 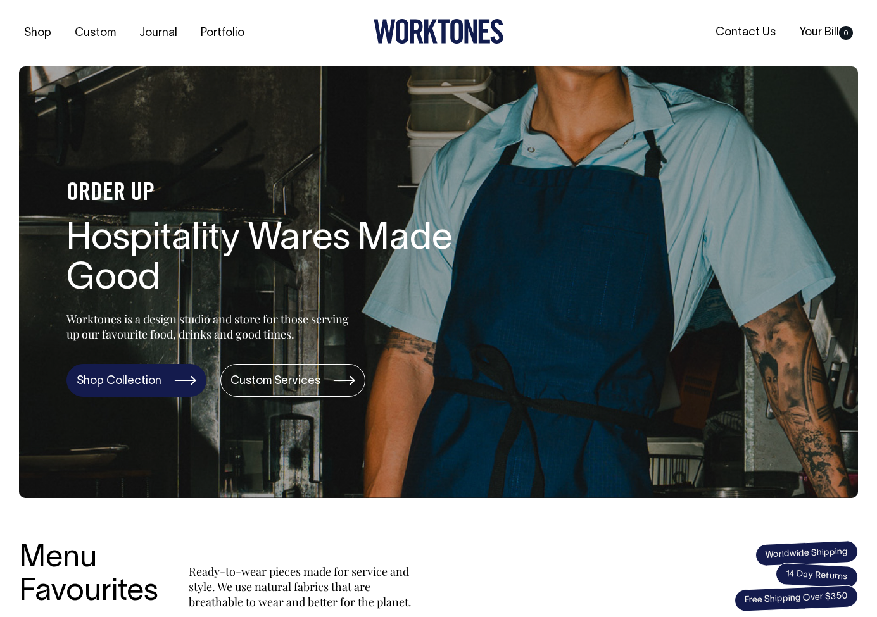 What do you see at coordinates (846, 33) in the screenshot?
I see `span: 0` at bounding box center [846, 33].